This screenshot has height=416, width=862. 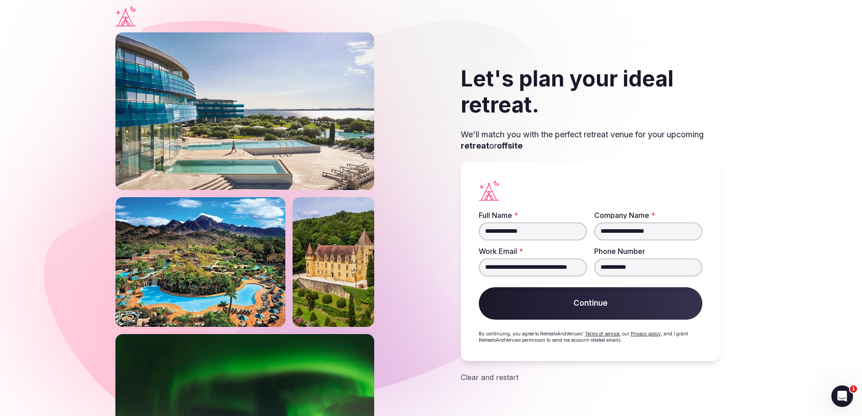 What do you see at coordinates (853, 389) in the screenshot?
I see `span: 1` at bounding box center [853, 389].